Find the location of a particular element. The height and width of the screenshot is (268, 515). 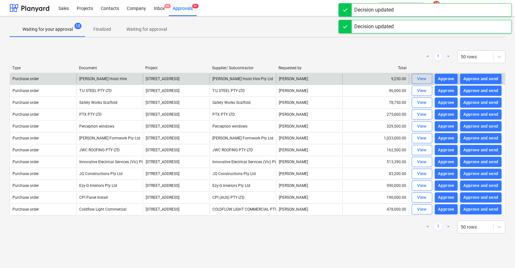

span: 12 is located at coordinates (78, 26).